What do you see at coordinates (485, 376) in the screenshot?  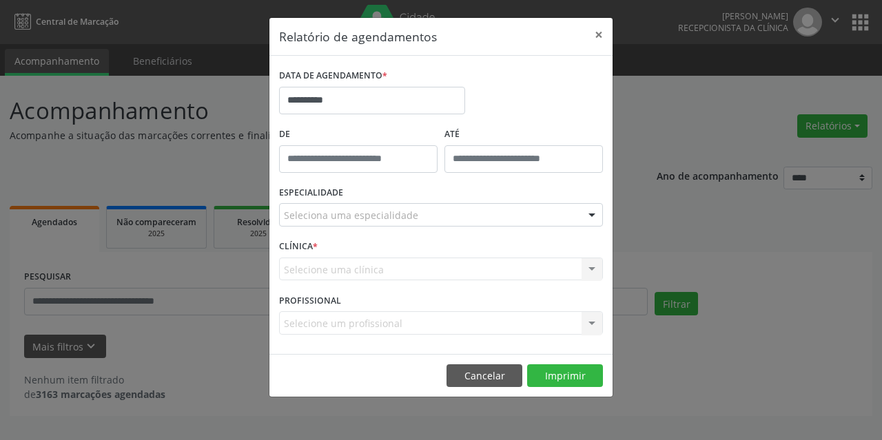 I see `button: Cancelar` at bounding box center [485, 376].